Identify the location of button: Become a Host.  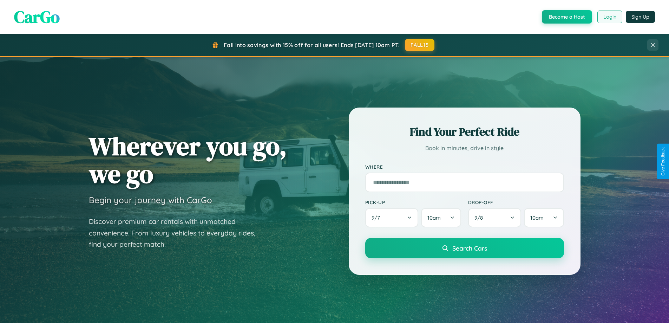
(567, 17).